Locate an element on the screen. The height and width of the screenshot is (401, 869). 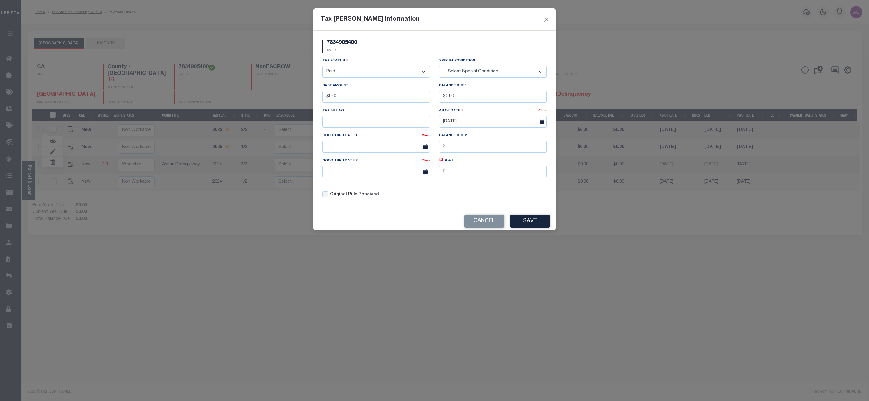
label: As Of Date is located at coordinates (451, 111).